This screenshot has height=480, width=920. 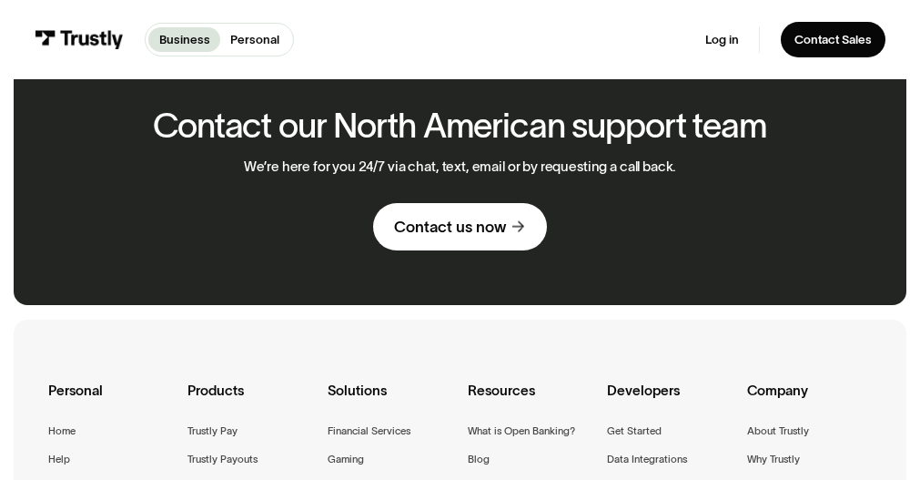 What do you see at coordinates (222, 459) in the screenshot?
I see `div: Trustly Payouts` at bounding box center [222, 459].